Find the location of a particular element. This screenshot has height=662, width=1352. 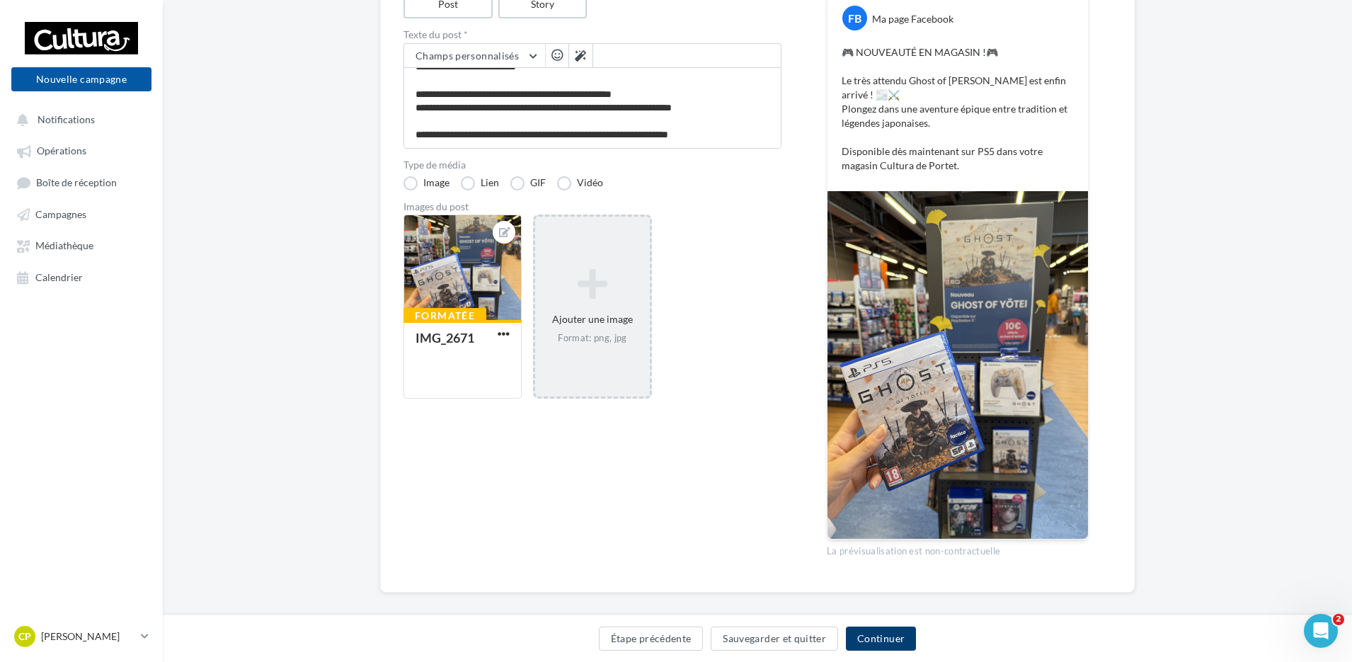

div: La prévisualisation est non-contractuelle is located at coordinates (958, 549).